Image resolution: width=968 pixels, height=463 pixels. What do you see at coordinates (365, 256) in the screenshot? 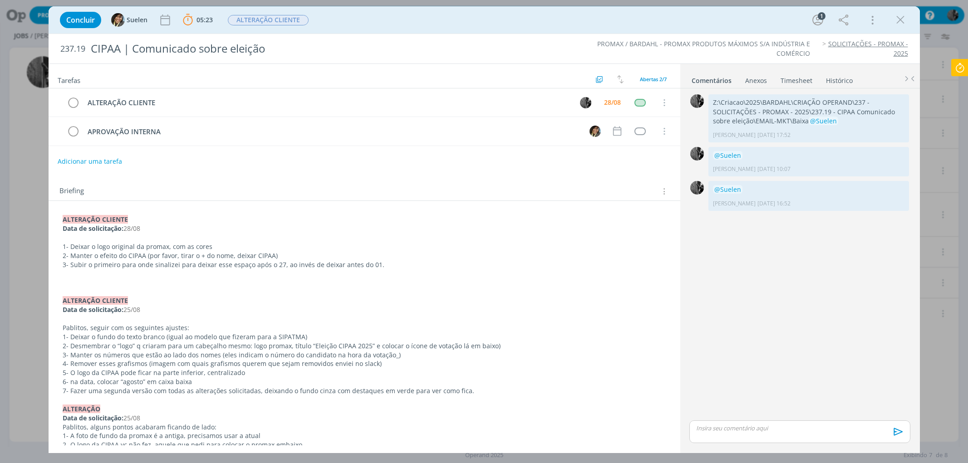
I see `p: 2- Manter o efeito do CIPAA (por favor, tirar o + do nome, deixar CIPAA)` at bounding box center [365, 256].